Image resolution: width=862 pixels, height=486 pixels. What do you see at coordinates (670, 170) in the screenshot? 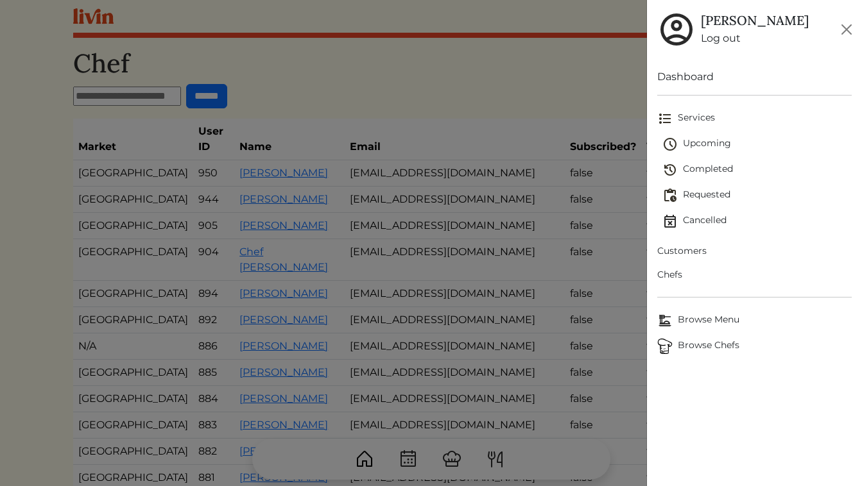
I see `img: history-2b446bceb7e0f53b931186bf4c1776ac458fe31ad3b688388ec82af02103cd45.svg` at bounding box center [670, 170].